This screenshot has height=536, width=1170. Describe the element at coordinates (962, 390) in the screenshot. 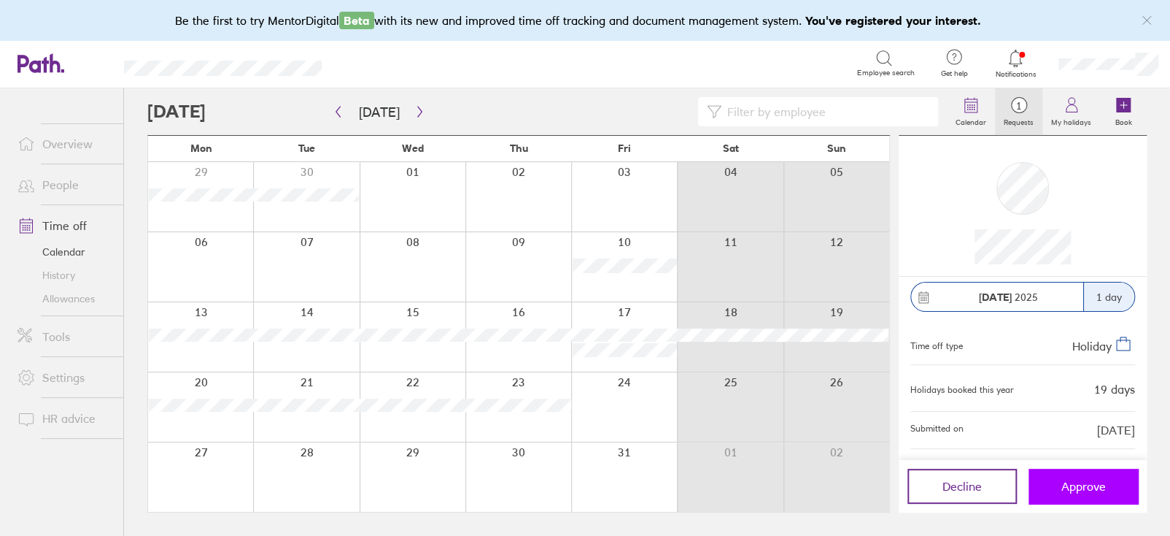

I see `div: Holidays booked this year` at that location.